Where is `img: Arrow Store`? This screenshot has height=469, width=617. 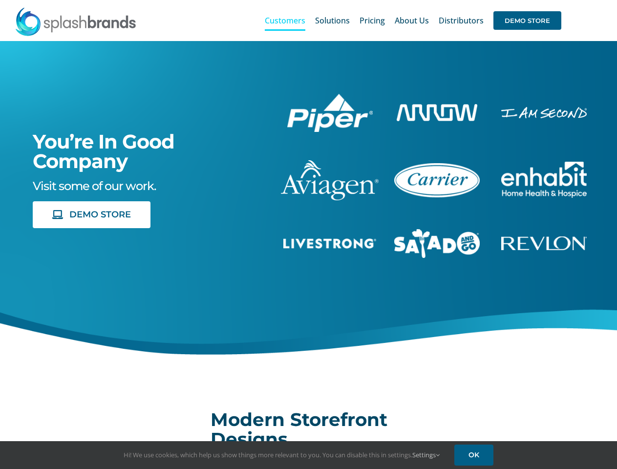
img: Arrow Store is located at coordinates (437, 112).